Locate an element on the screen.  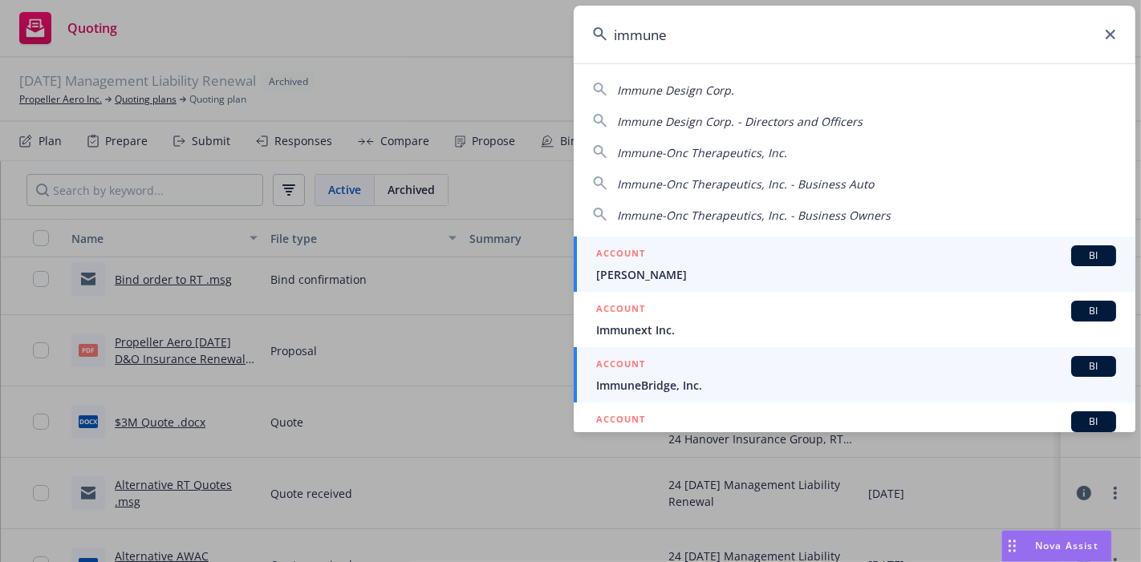
span: Immune-Onc Therapeutics, Inc. - Business Owners is located at coordinates (753, 215).